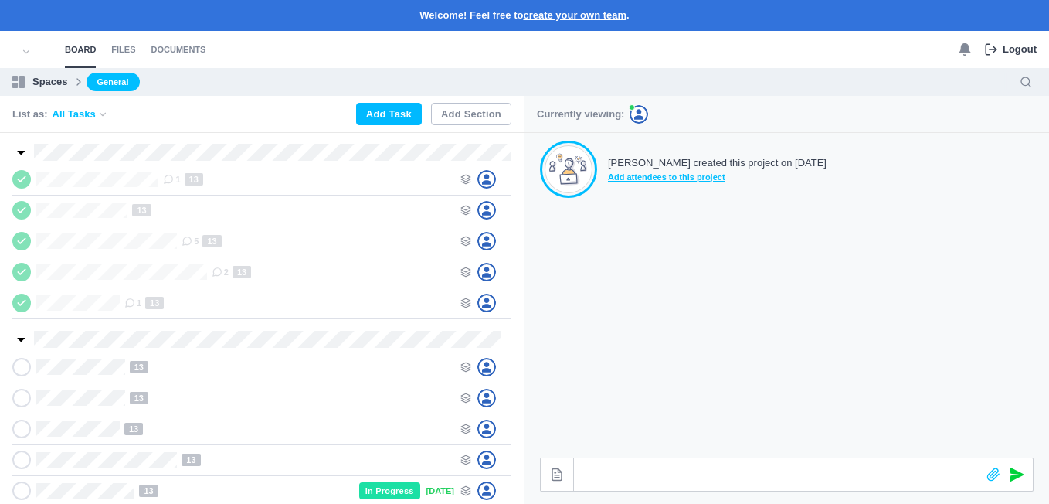 The width and height of the screenshot is (1049, 504). I want to click on button: Add Section, so click(471, 114).